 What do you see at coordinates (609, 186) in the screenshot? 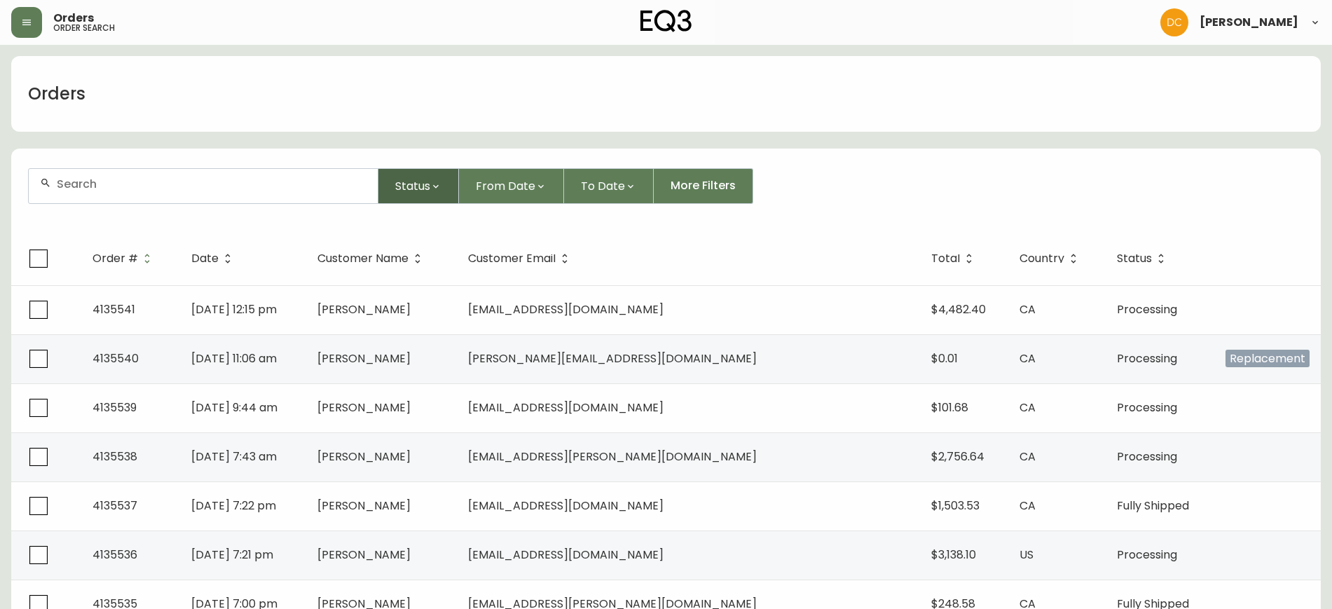
I see `button: To Date` at bounding box center [609, 186].